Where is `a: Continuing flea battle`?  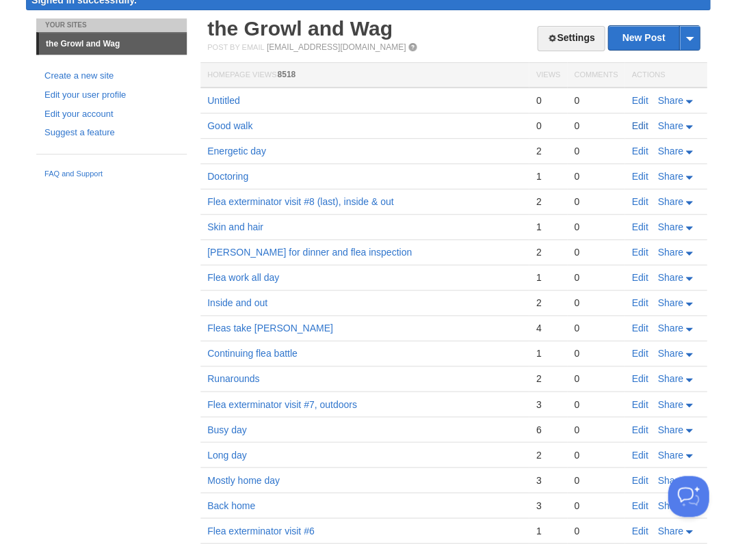 a: Continuing flea battle is located at coordinates (252, 354).